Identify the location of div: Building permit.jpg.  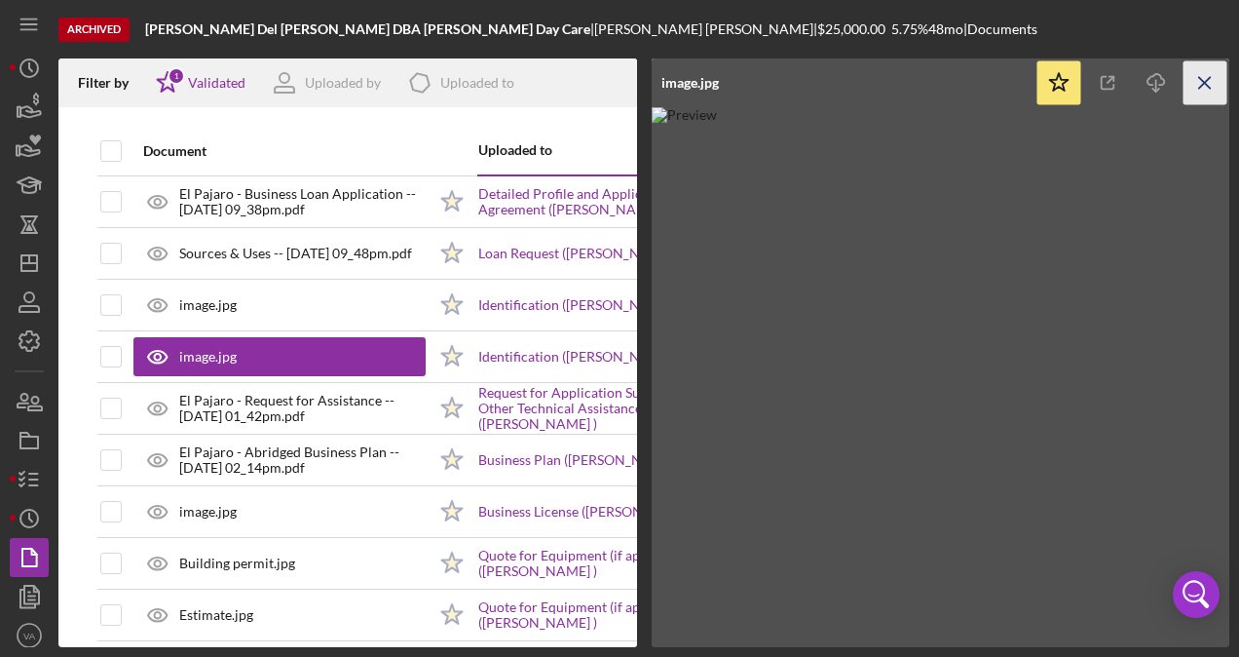
(237, 563).